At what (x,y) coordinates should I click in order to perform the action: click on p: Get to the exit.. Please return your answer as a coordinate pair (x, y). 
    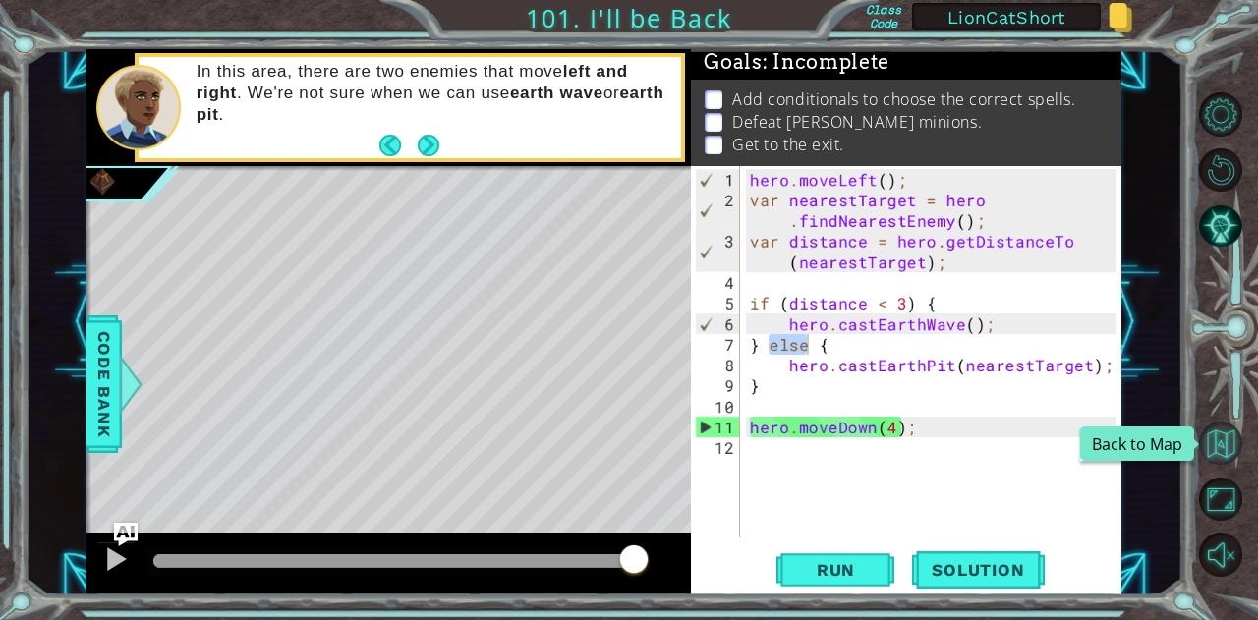
    Looking at the image, I should click on (788, 145).